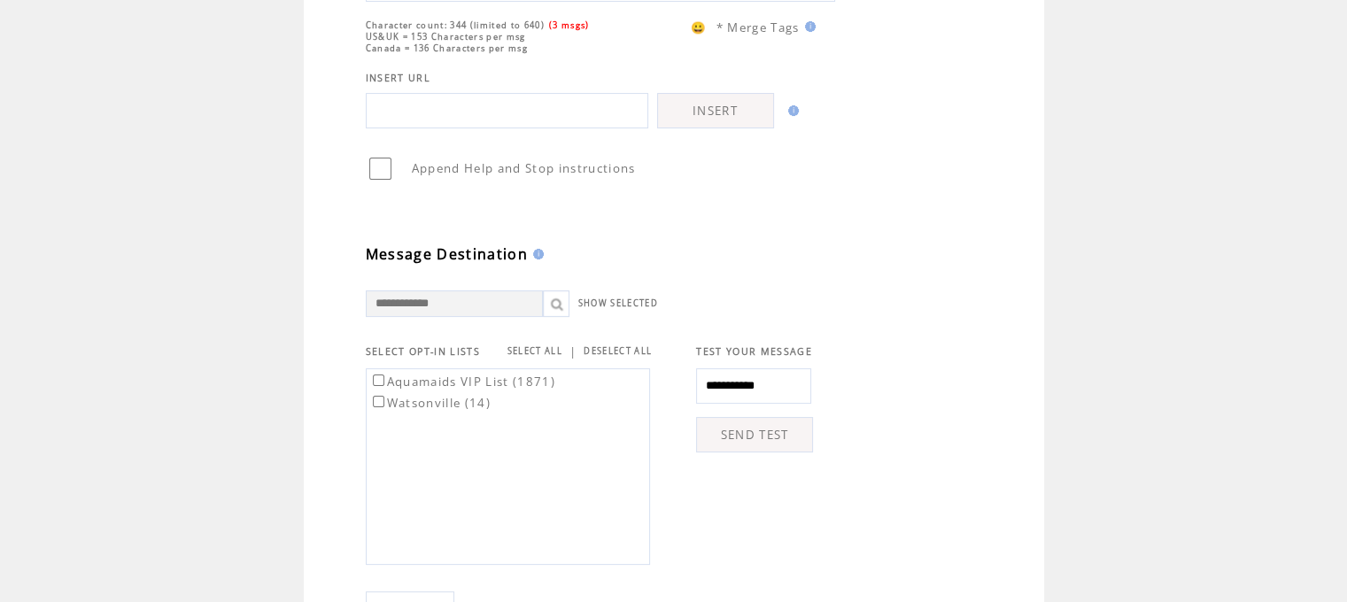 The height and width of the screenshot is (602, 1347). Describe the element at coordinates (617, 351) in the screenshot. I see `a: DESELECT ALL` at that location.